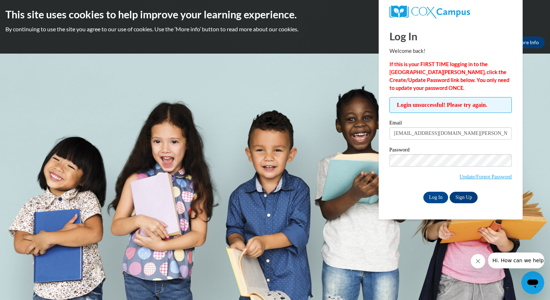 Image resolution: width=550 pixels, height=300 pixels. I want to click on span: Hi. How can we help?, so click(31, 8).